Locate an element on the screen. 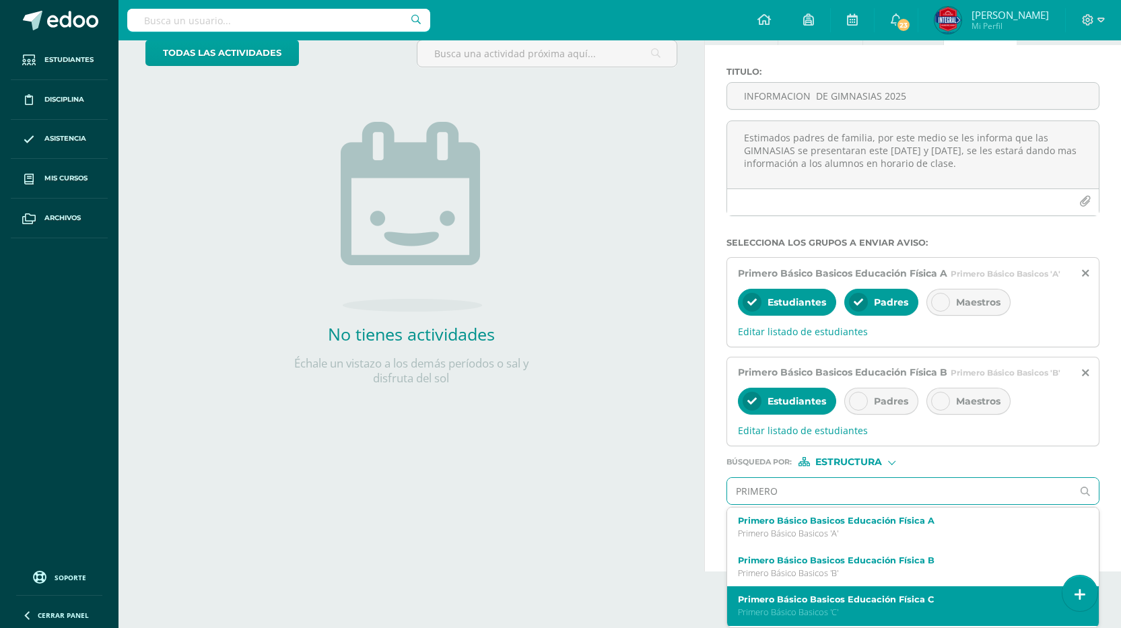  div: [object Object] is located at coordinates (849, 462).